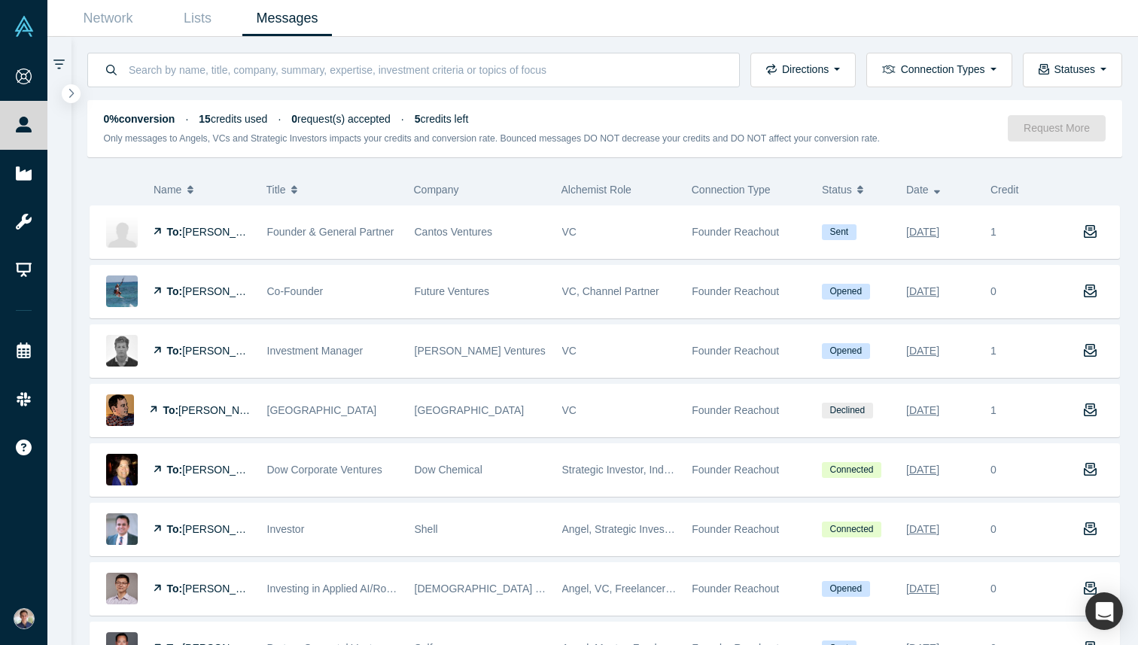 Image resolution: width=1138 pixels, height=645 pixels. Describe the element at coordinates (122, 529) in the screenshot. I see `img: Vikas Gupta's Profile Image` at that location.